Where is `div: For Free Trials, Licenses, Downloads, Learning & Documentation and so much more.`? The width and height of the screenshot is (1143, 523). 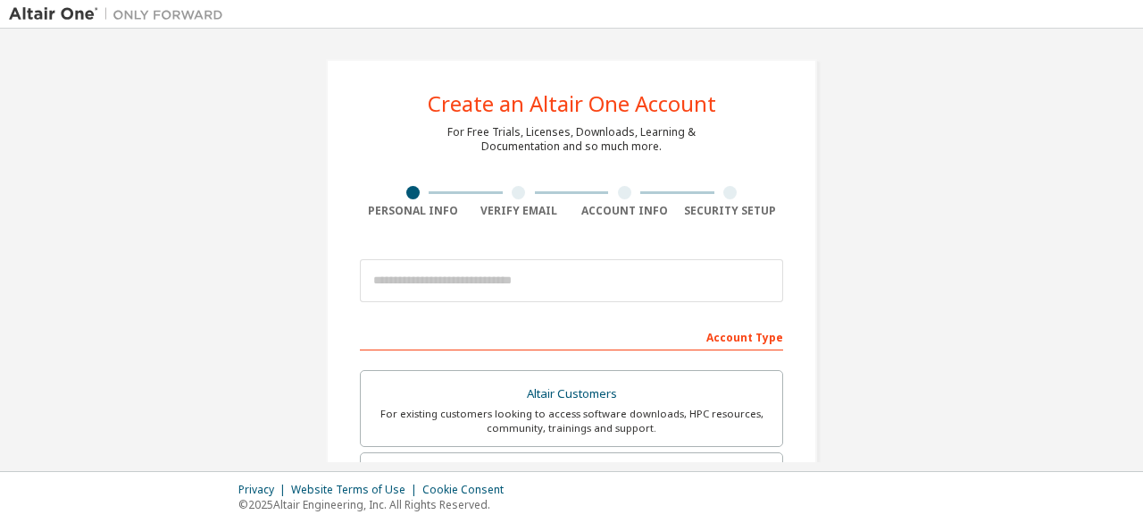 div: For Free Trials, Licenses, Downloads, Learning & Documentation and so much more. is located at coordinates (572, 139).